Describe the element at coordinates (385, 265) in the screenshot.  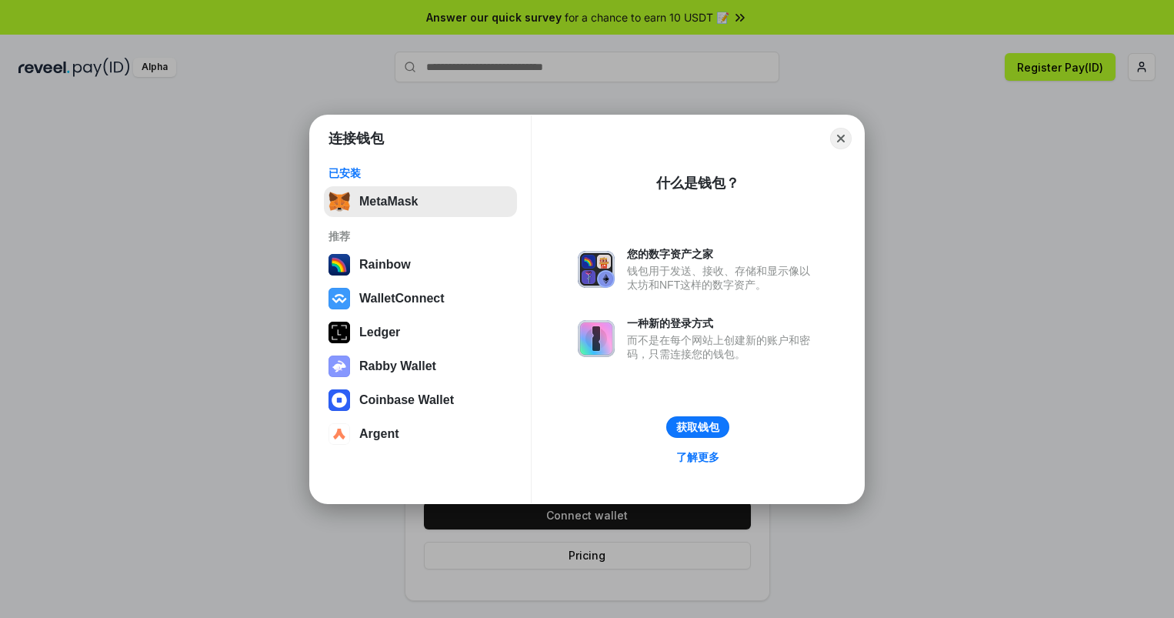
I see `div: Rainbow` at that location.